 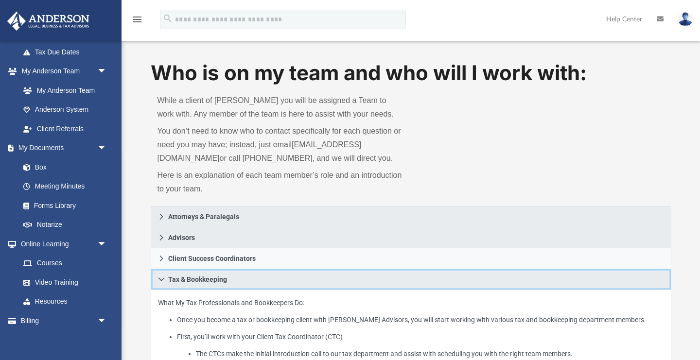 What do you see at coordinates (62, 148) in the screenshot?
I see `a: My Documentsarrow_drop_down` at bounding box center [62, 148].